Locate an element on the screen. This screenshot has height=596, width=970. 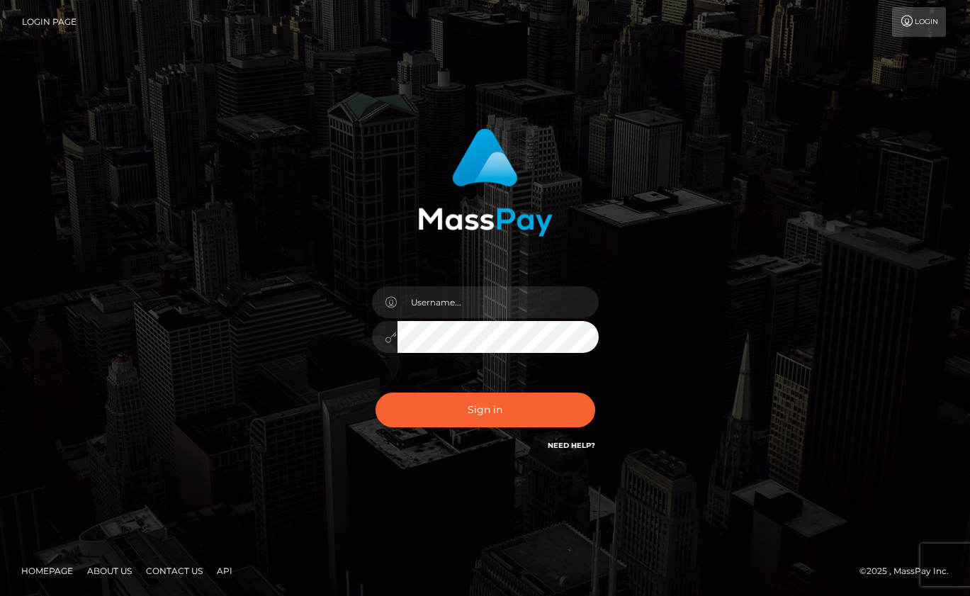
a: Login is located at coordinates (919, 22).